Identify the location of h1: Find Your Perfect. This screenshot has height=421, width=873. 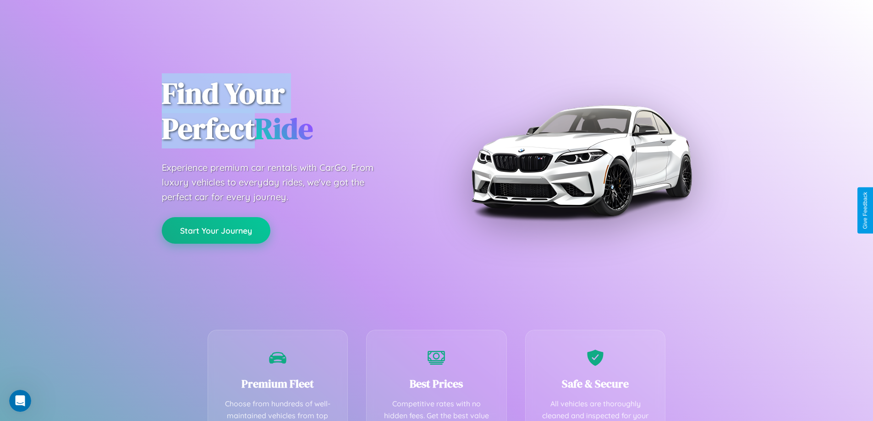
(292, 111).